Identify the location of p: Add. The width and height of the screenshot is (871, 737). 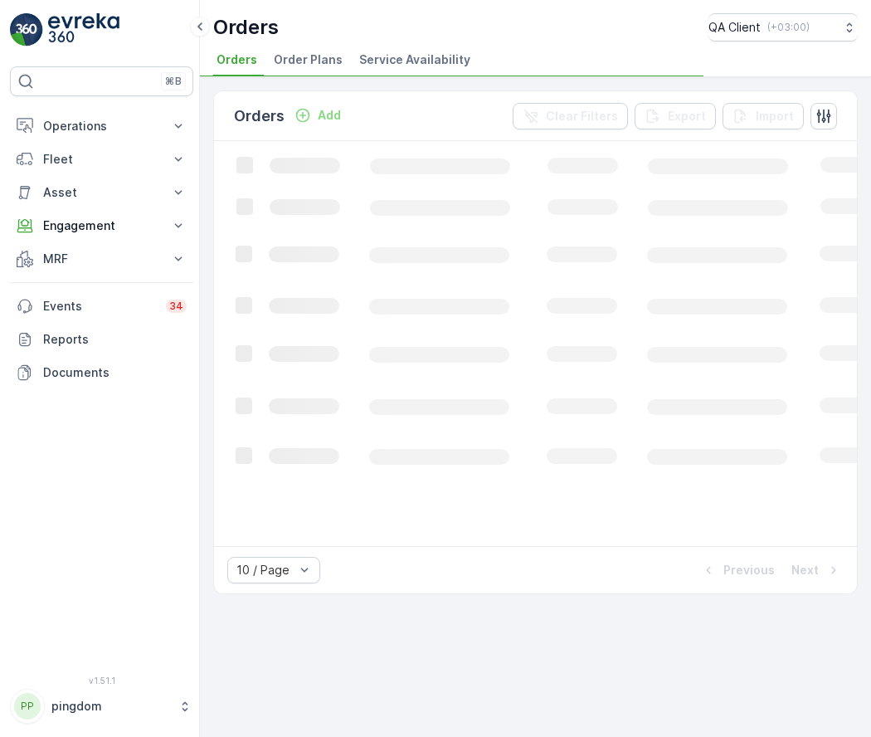
(329, 115).